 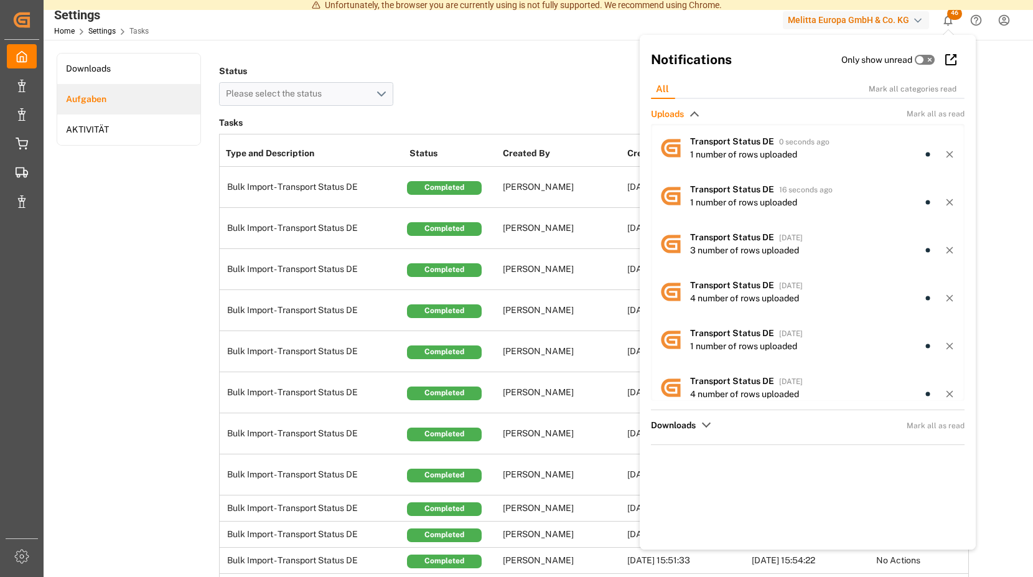 I want to click on a: AKTIVITÄT, so click(x=129, y=129).